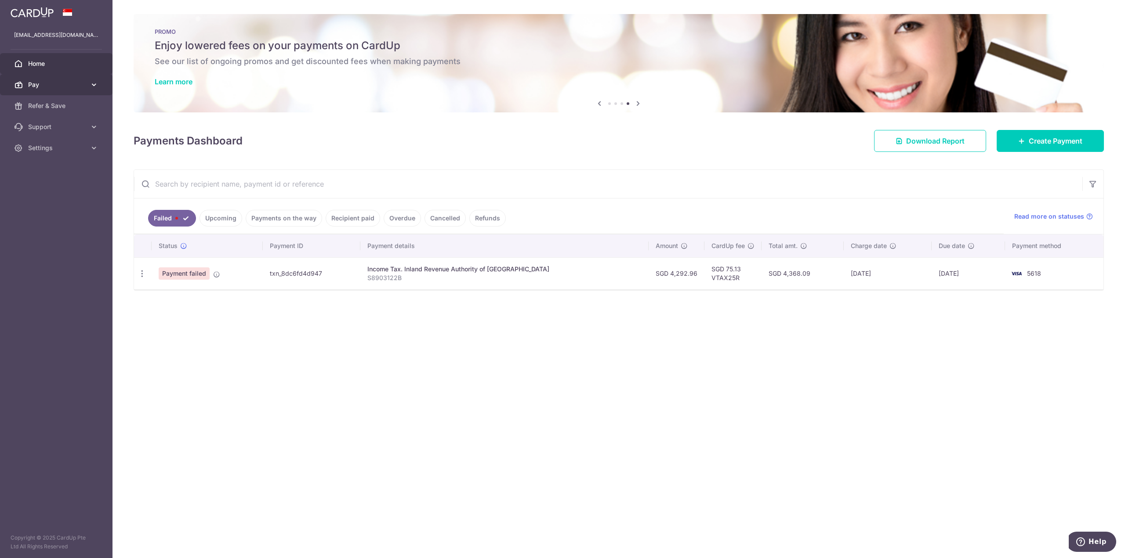  What do you see at coordinates (504, 278) in the screenshot?
I see `p: S8903122B` at bounding box center [504, 278].